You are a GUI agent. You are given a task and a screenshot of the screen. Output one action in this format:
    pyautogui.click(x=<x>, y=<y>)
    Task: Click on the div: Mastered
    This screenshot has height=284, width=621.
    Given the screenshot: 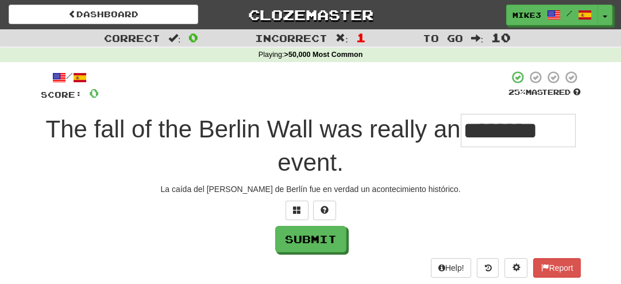 What is the action you would take?
    pyautogui.click(x=544, y=92)
    